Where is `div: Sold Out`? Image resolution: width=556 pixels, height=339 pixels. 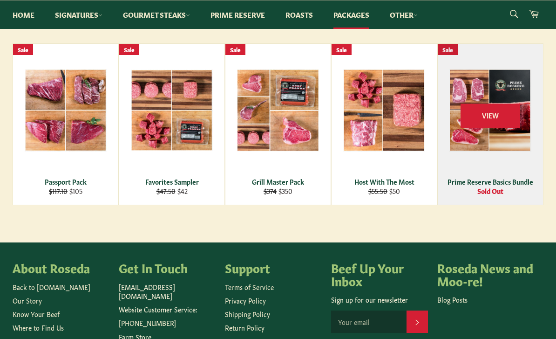
div: Sold Out is located at coordinates (490, 191).